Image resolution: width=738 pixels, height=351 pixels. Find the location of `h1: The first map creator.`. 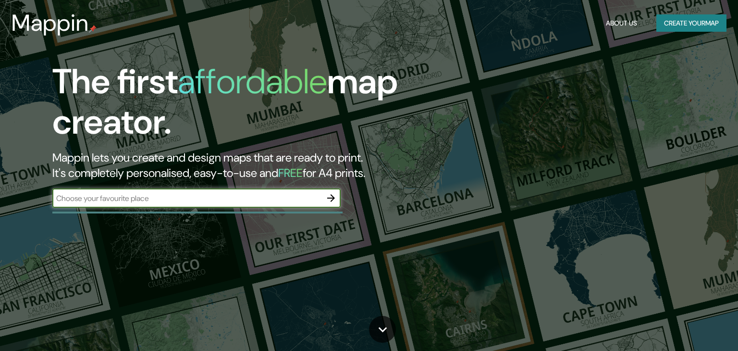

h1: The first map creator. is located at coordinates (237, 106).